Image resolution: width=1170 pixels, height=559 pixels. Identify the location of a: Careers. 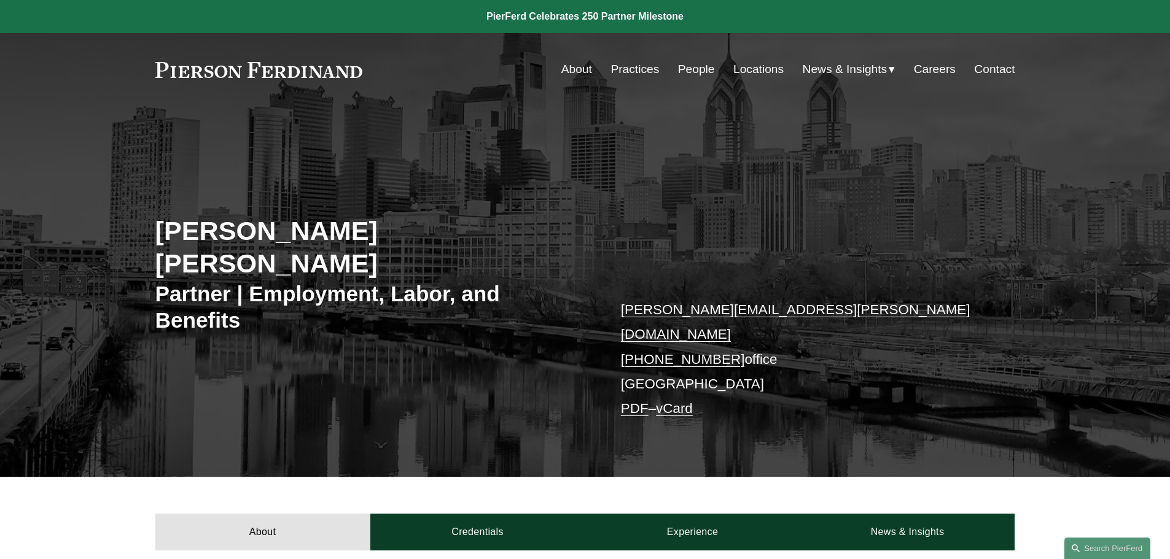
(935, 69).